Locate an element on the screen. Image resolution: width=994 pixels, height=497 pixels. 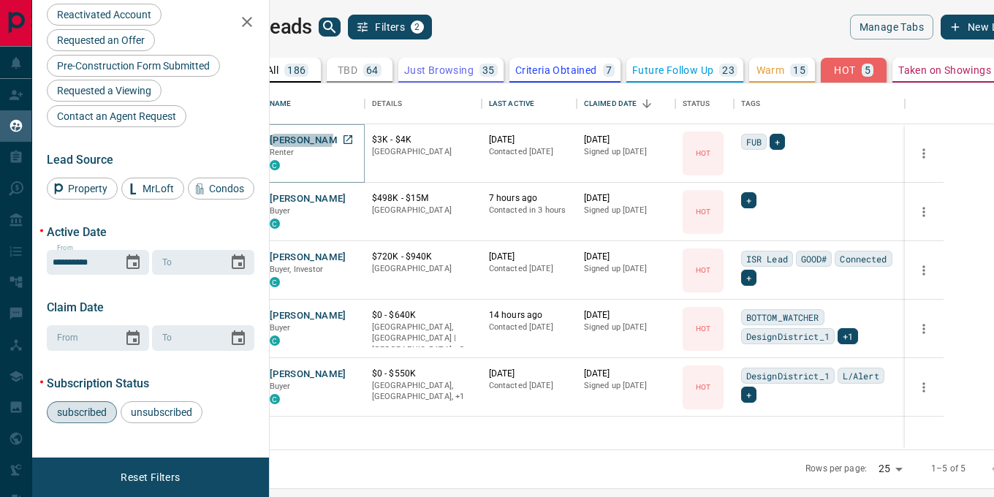
span: 2 is located at coordinates (417, 27).